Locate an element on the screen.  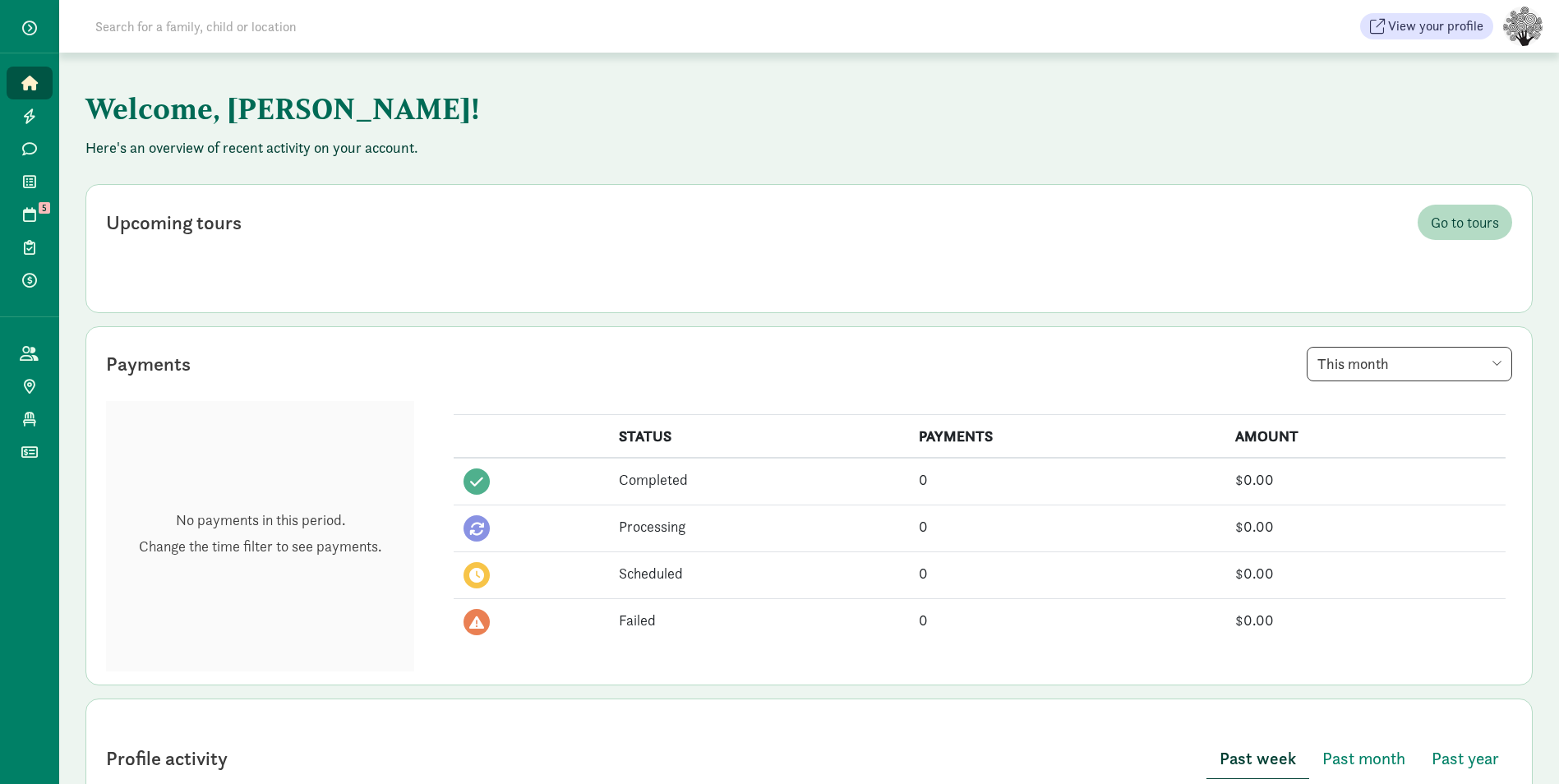
div: Scheduled is located at coordinates (759, 572).